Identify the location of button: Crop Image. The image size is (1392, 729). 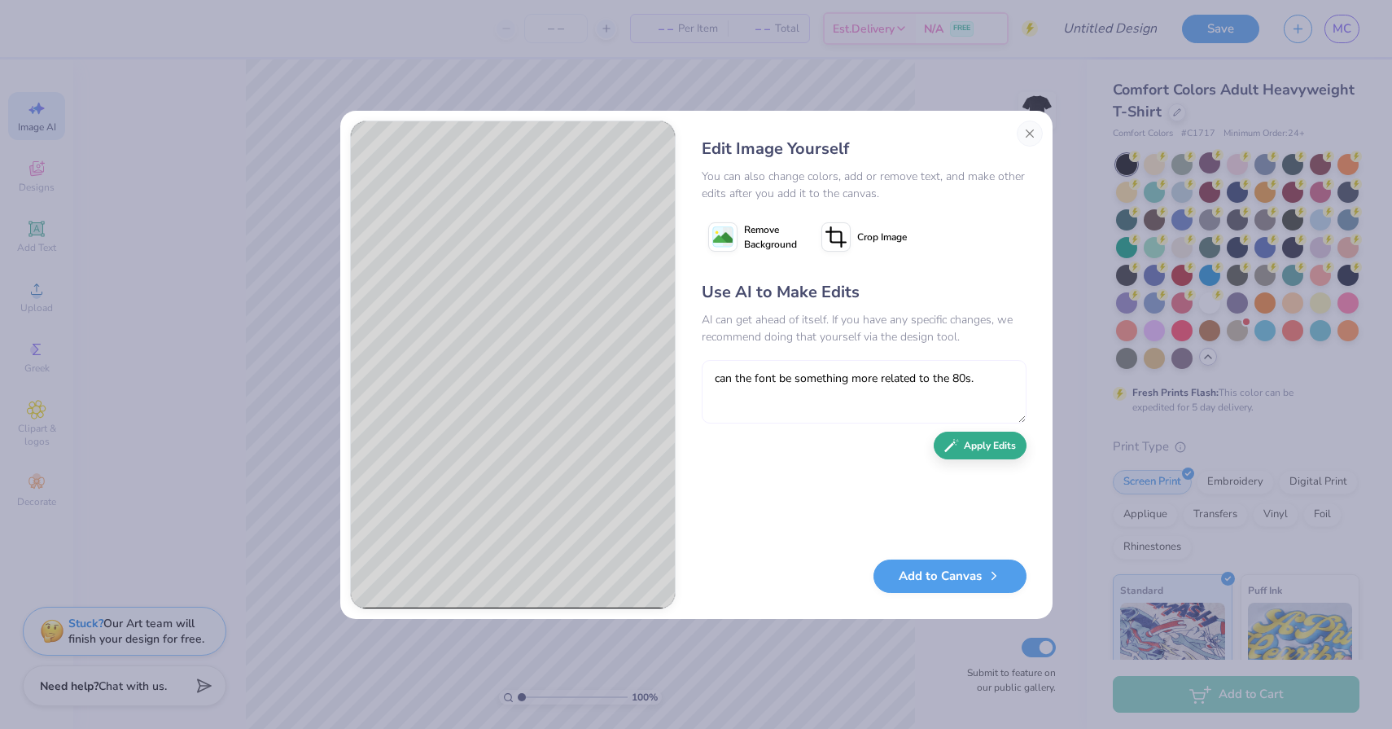
(866, 237).